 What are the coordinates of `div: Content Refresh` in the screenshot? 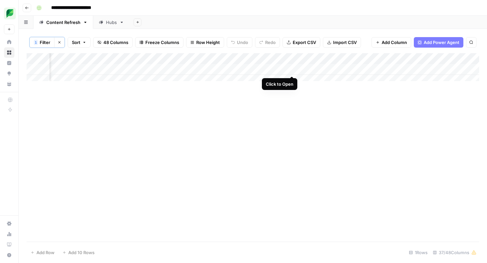 It's located at (63, 22).